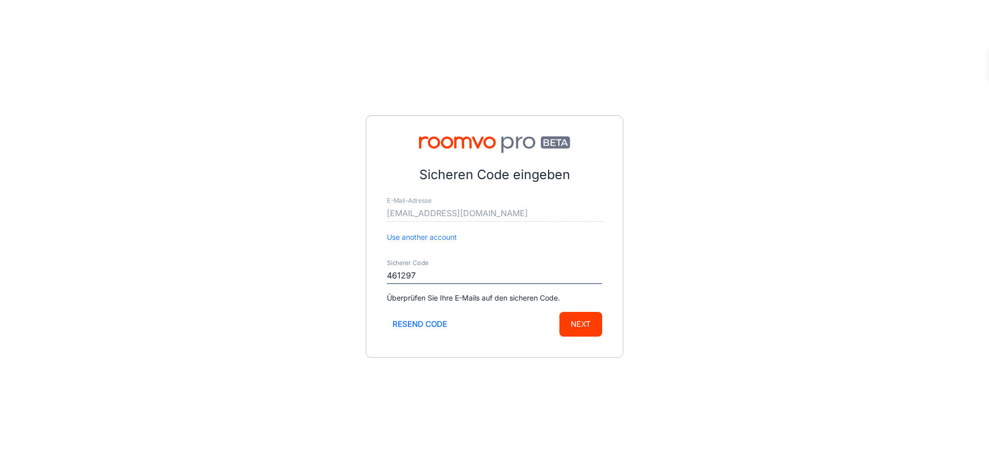  Describe the element at coordinates (494, 214) in the screenshot. I see `input: myname@example.com` at that location.